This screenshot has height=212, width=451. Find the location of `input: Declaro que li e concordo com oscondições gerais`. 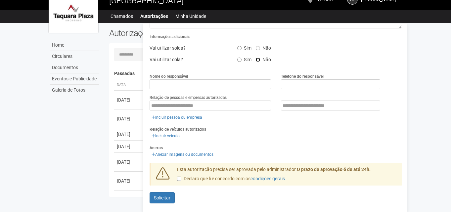

input: Declaro que li e concordo com oscondições gerais is located at coordinates (179, 179).